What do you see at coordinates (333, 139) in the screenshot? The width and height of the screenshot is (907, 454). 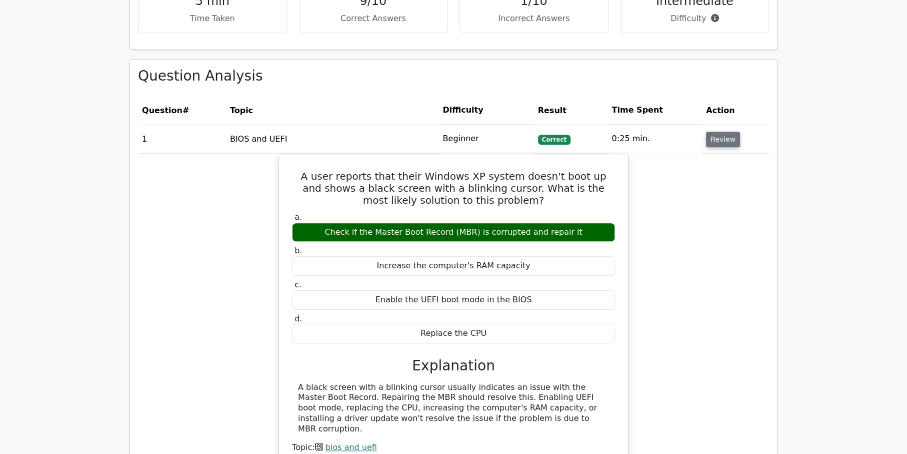 I see `td: BIOS and UEFI` at bounding box center [333, 139].